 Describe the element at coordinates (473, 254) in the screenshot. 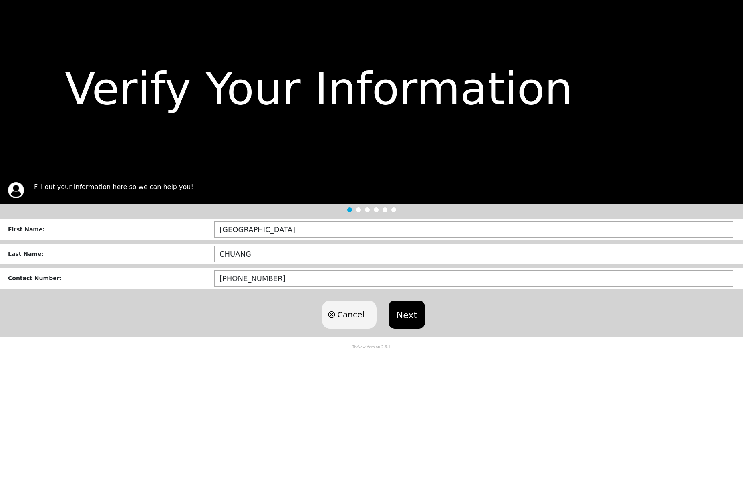

I see `input: ex: DOE` at that location.